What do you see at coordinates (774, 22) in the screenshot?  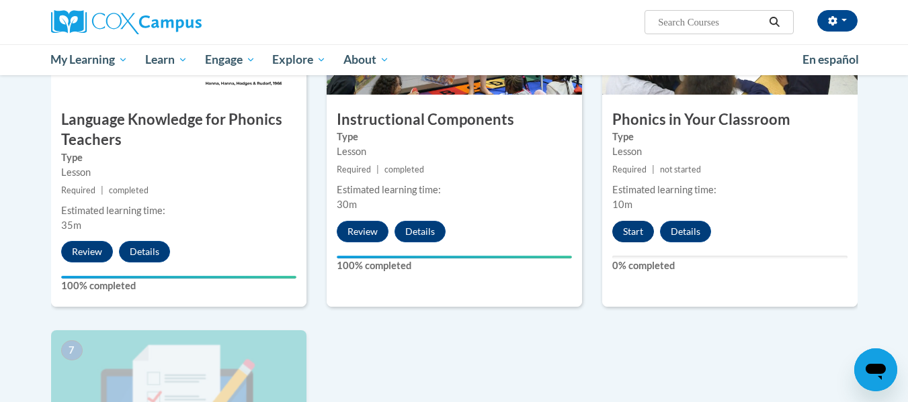 I see `button: Search` at bounding box center [774, 22].